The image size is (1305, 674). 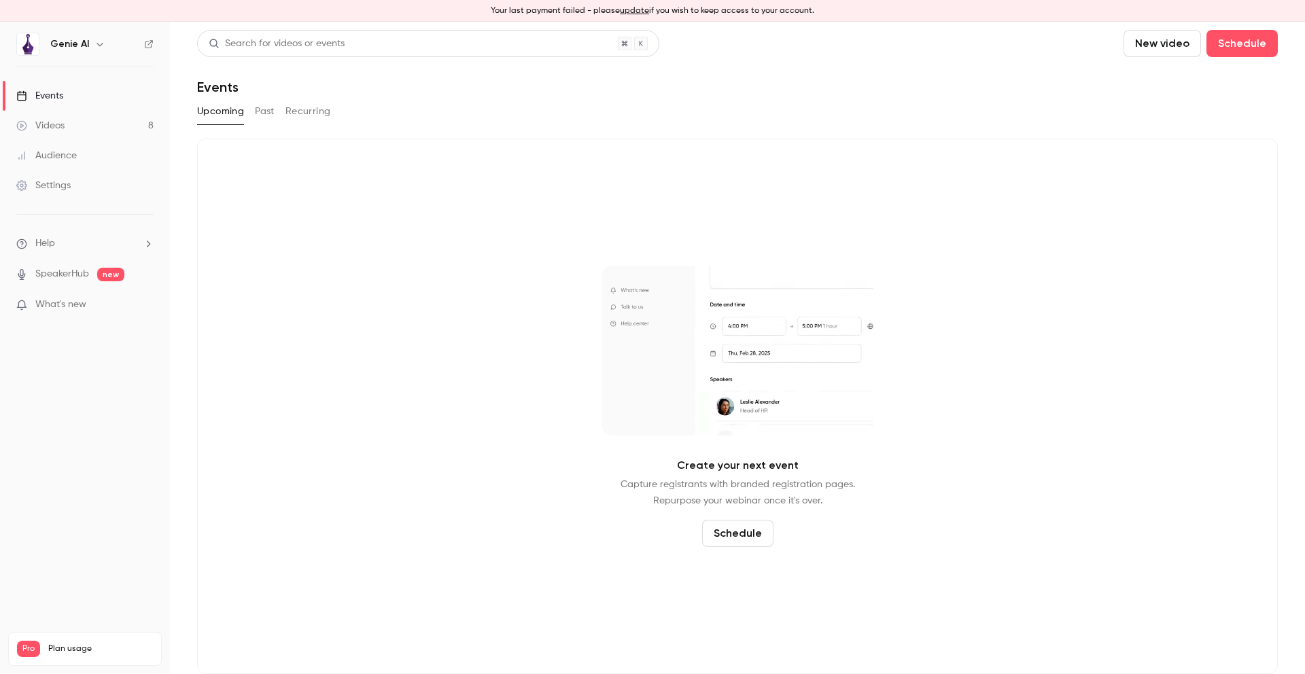 What do you see at coordinates (44, 186) in the screenshot?
I see `div: Settings` at bounding box center [44, 186].